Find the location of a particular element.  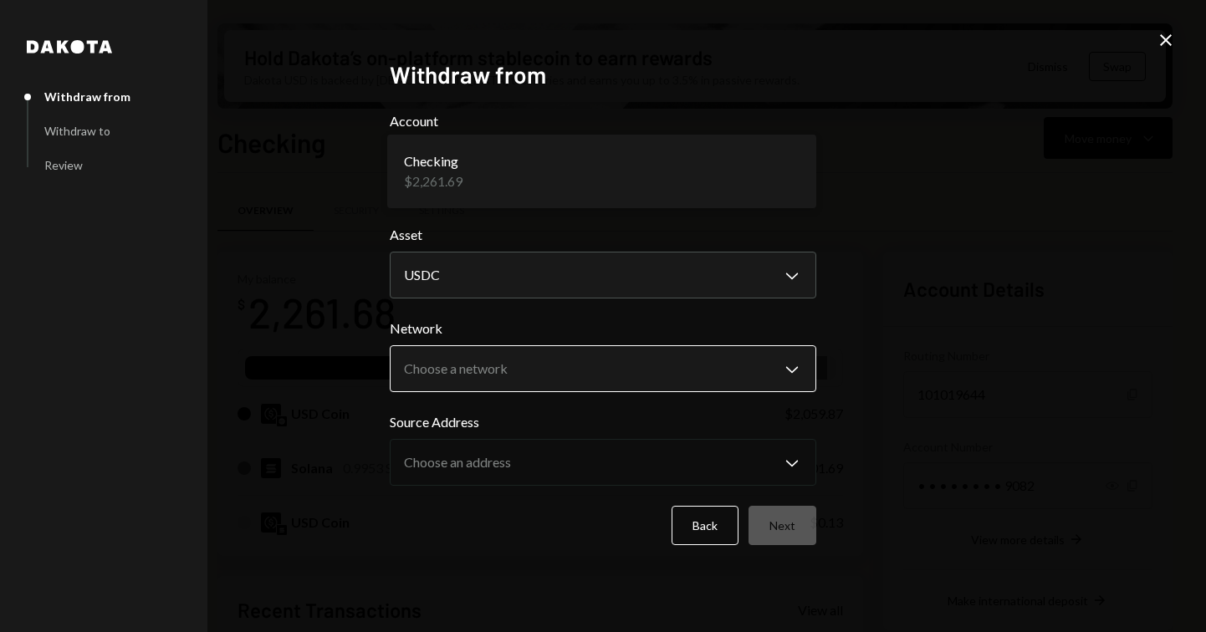

div: Checking is located at coordinates (433, 161).